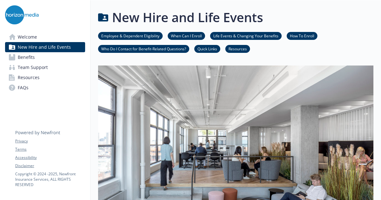 The image size is (381, 200). I want to click on a: How To Enroll, so click(302, 35).